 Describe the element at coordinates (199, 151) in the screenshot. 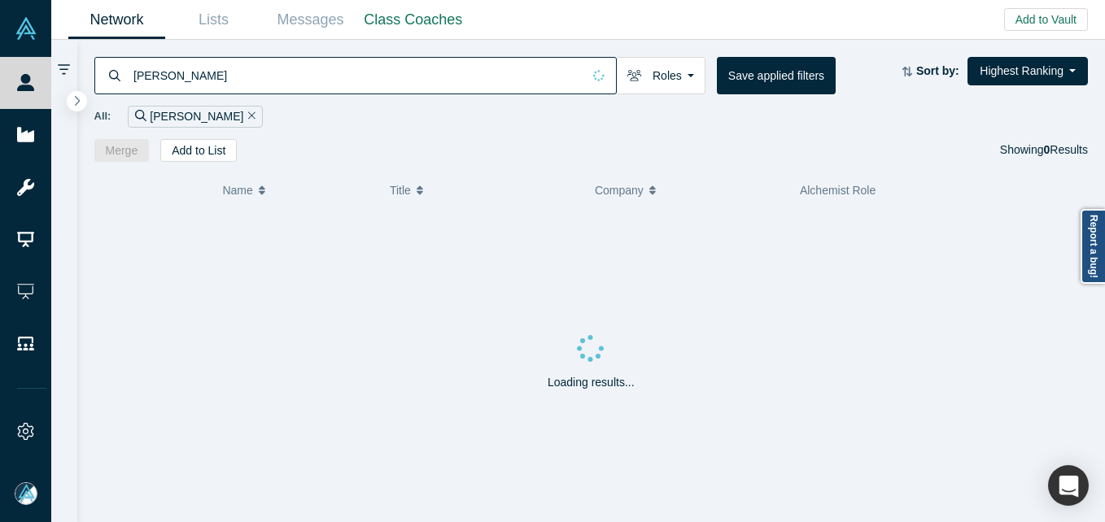

I see `button: Add to List` at that location.